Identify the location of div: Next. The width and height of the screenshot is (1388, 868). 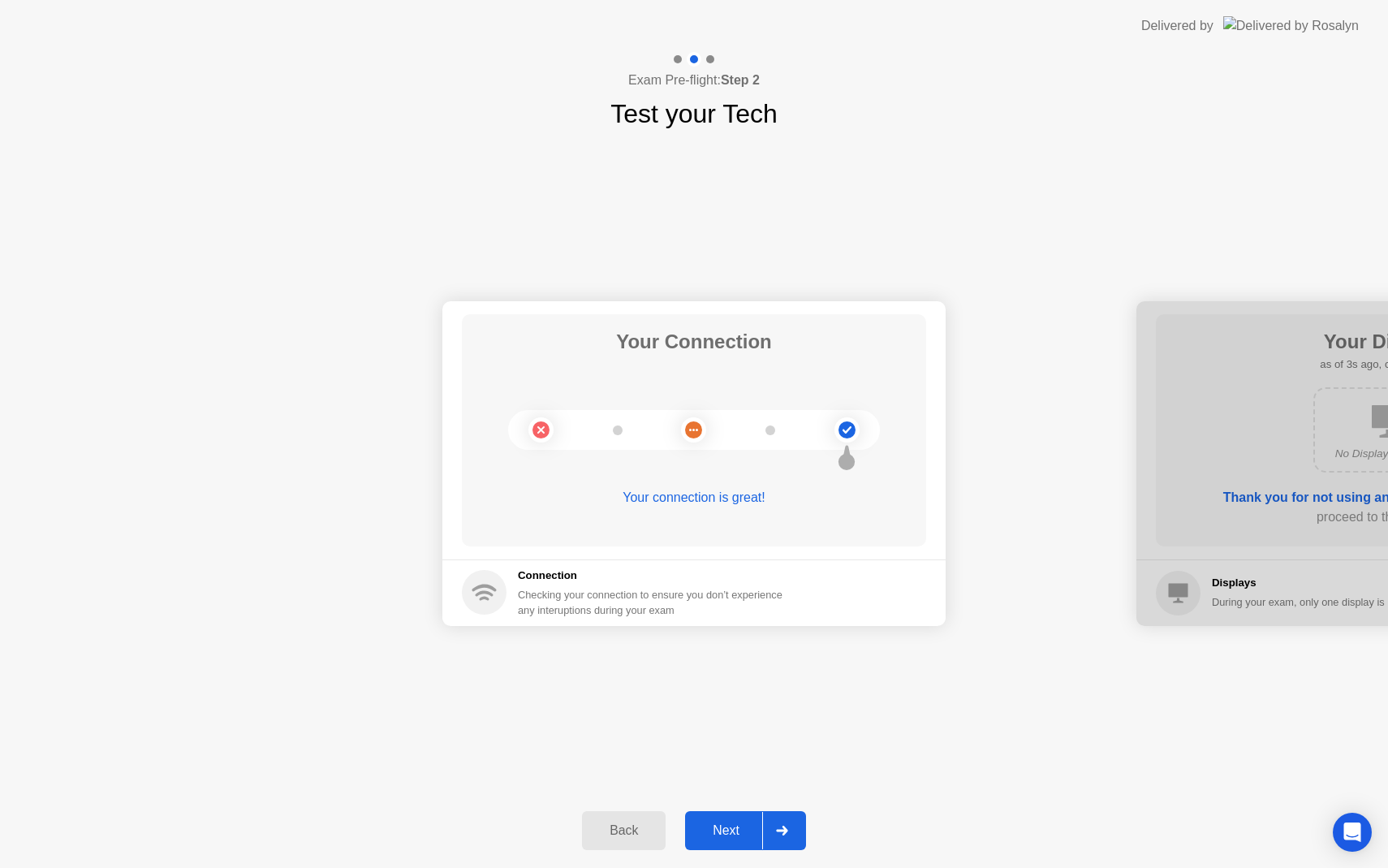
(726, 830).